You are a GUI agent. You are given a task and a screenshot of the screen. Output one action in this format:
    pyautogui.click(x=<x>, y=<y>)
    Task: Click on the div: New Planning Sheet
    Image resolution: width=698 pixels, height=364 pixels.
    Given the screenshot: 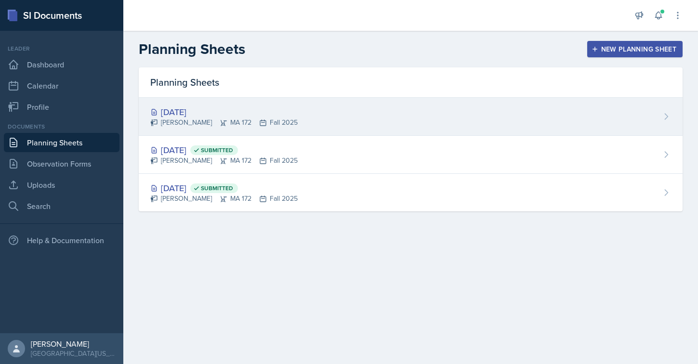 What is the action you would take?
    pyautogui.click(x=635, y=49)
    